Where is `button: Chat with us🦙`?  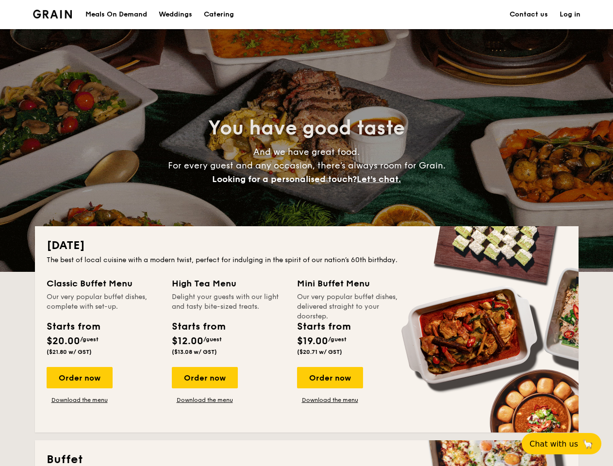
button: Chat with us🦙 is located at coordinates (561, 443).